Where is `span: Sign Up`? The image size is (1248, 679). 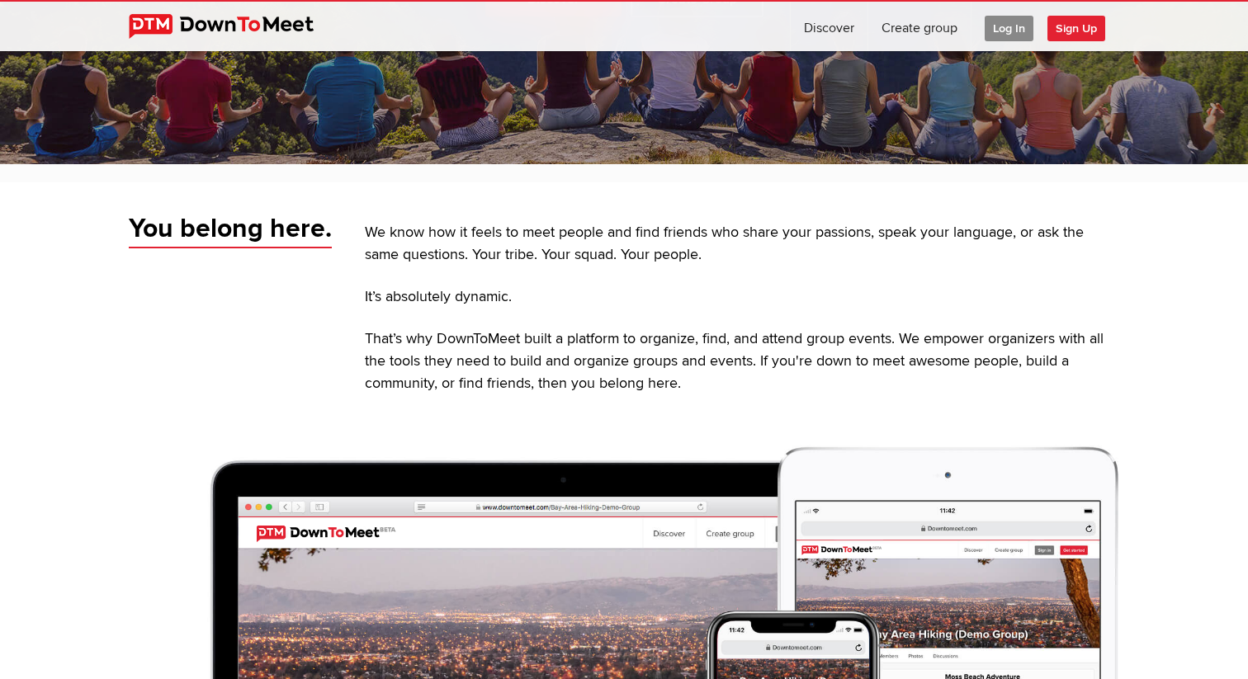
span: Sign Up is located at coordinates (1076, 28).